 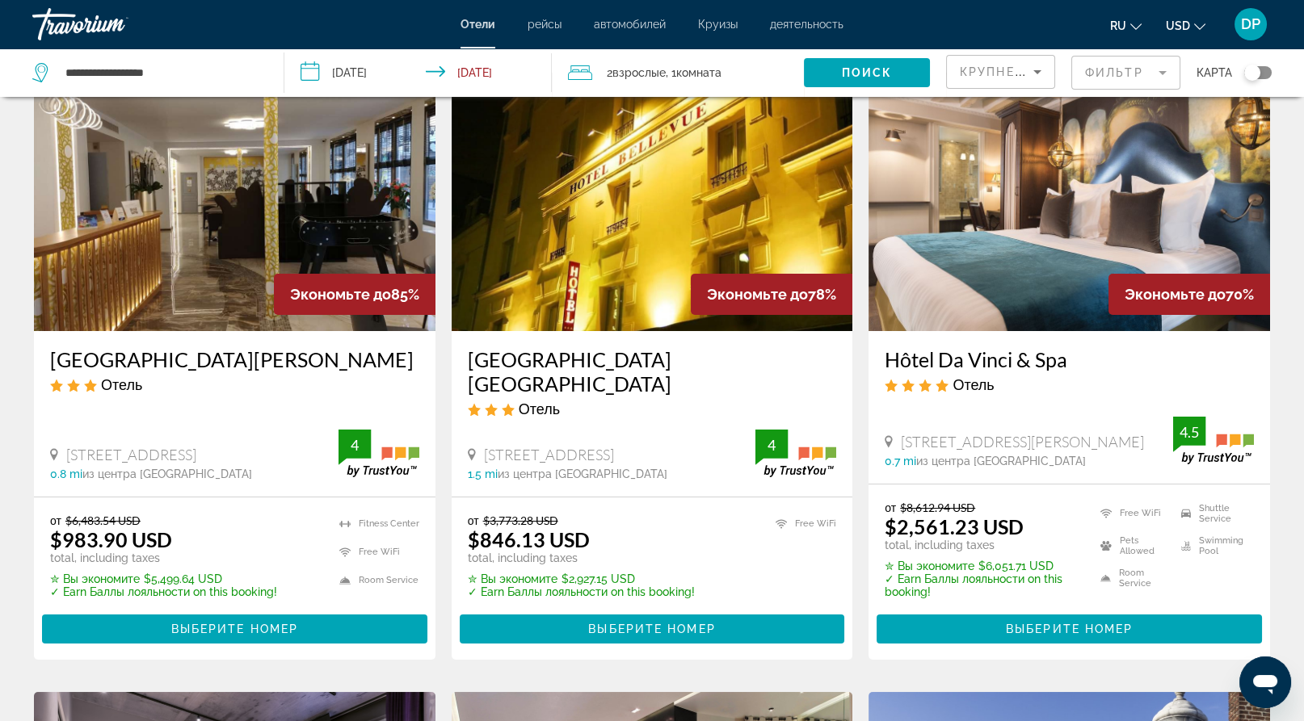 What do you see at coordinates (629, 24) in the screenshot?
I see `a: автомобилей` at bounding box center [629, 24].